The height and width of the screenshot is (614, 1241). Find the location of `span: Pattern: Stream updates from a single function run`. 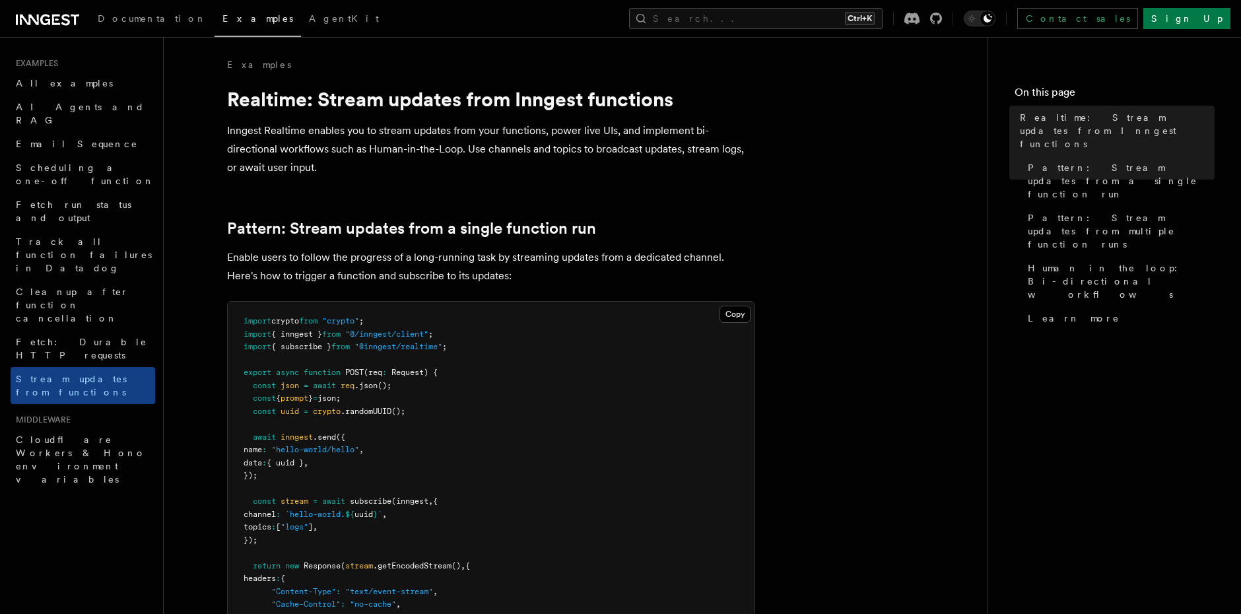

span: Pattern: Stream updates from a single function run is located at coordinates (1121, 181).